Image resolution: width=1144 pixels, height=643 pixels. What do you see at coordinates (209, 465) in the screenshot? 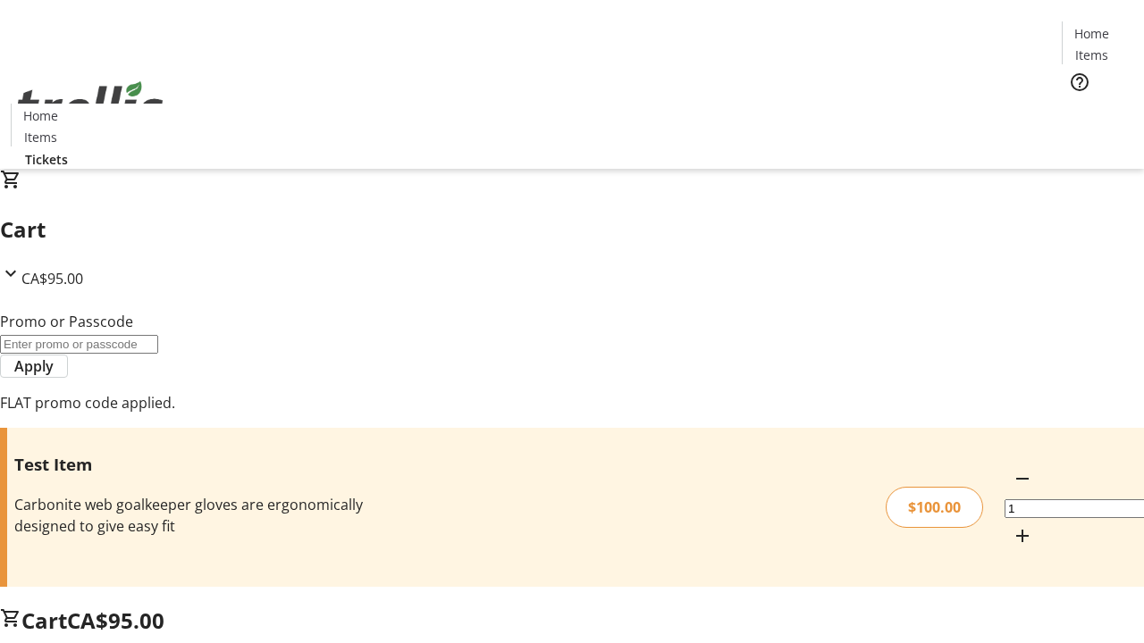
I see `h3: Test Item` at bounding box center [209, 465].